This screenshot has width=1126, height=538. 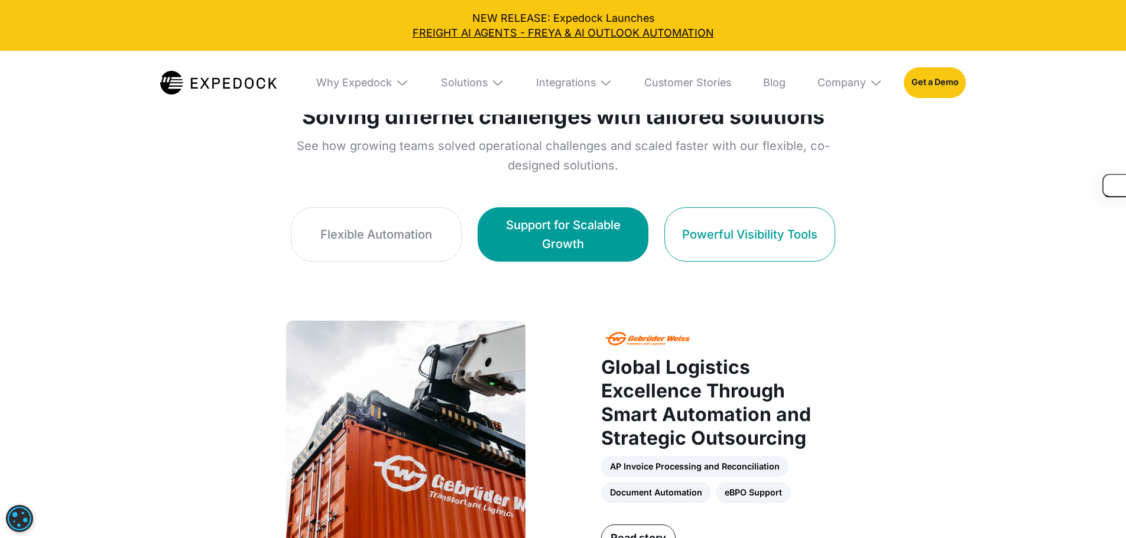 What do you see at coordinates (376, 234) in the screenshot?
I see `div: Flexible Automation` at bounding box center [376, 234].